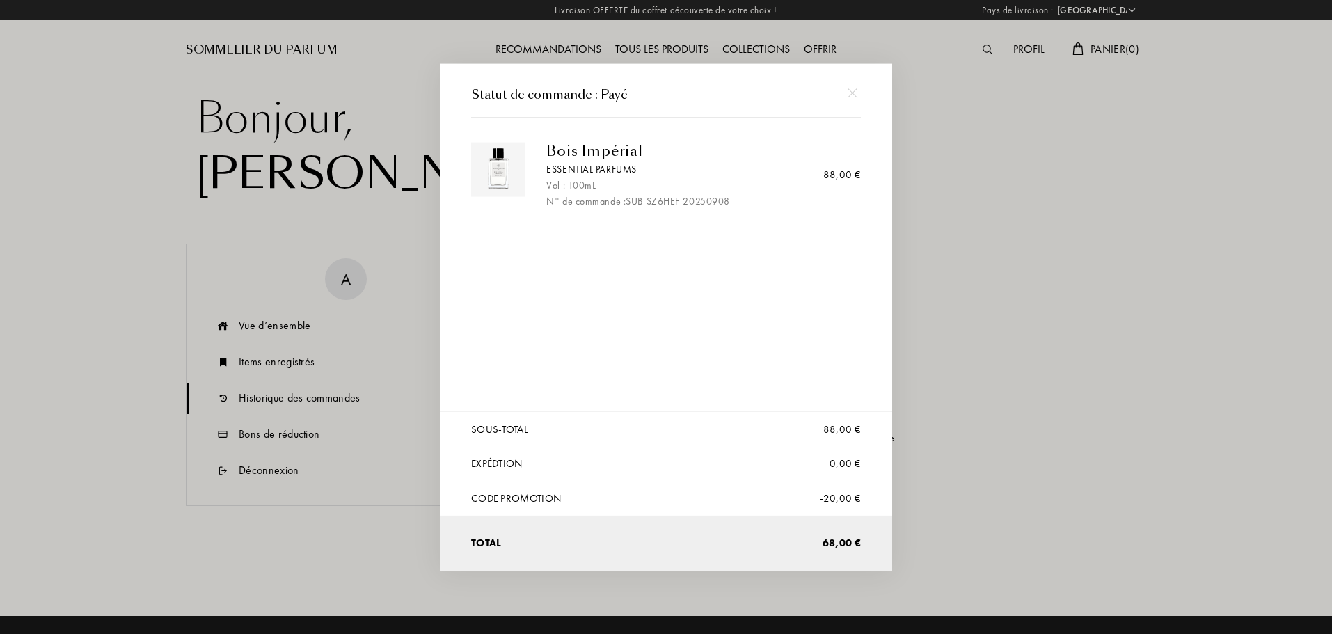 The height and width of the screenshot is (634, 1332). I want to click on div: Essential Parfums, so click(698, 168).